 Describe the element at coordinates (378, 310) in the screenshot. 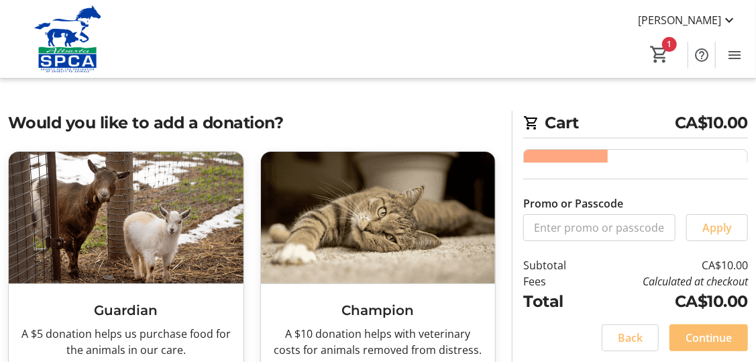

I see `h3: Champion` at that location.